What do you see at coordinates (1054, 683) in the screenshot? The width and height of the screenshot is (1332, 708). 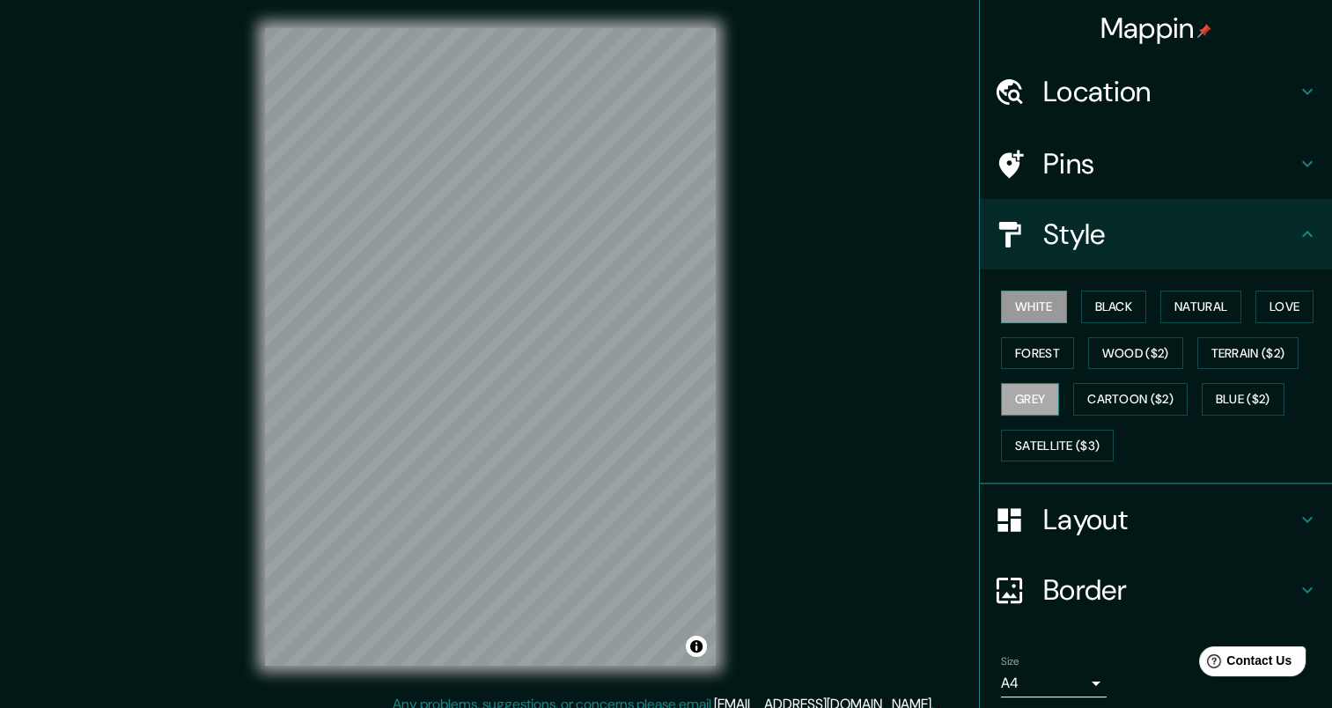 I see `div: A4` at bounding box center [1054, 683].